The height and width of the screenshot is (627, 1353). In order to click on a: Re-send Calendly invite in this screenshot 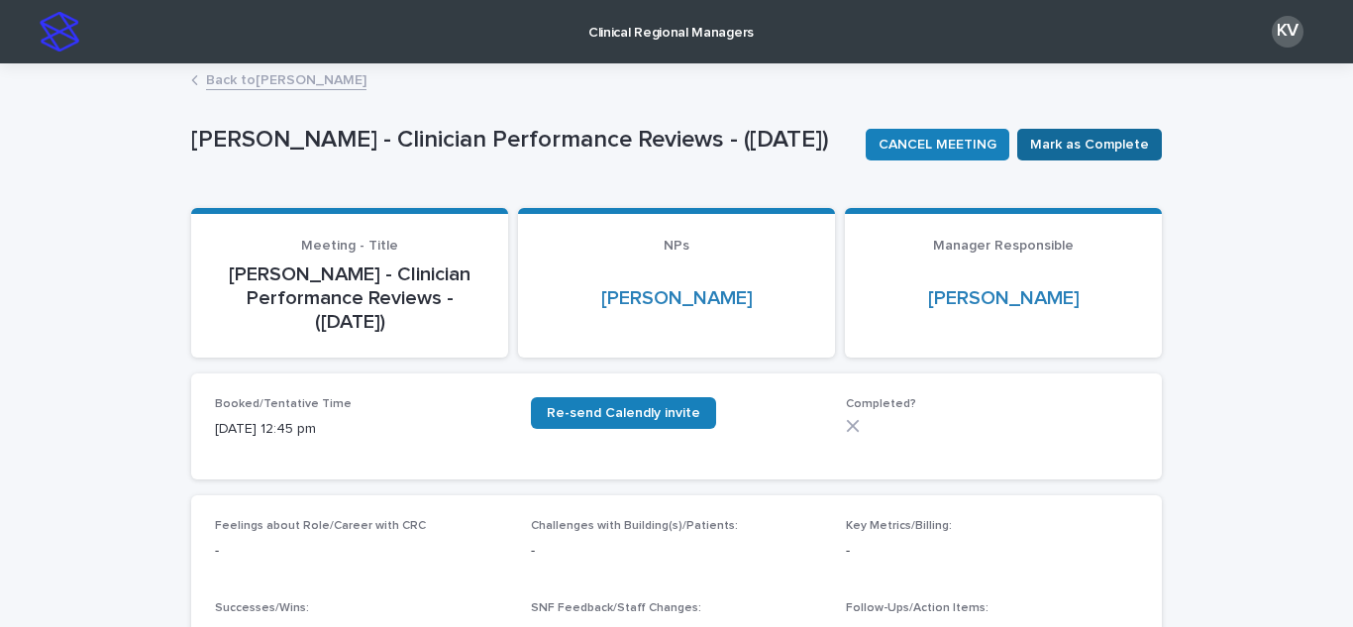, I will do `click(623, 413)`.